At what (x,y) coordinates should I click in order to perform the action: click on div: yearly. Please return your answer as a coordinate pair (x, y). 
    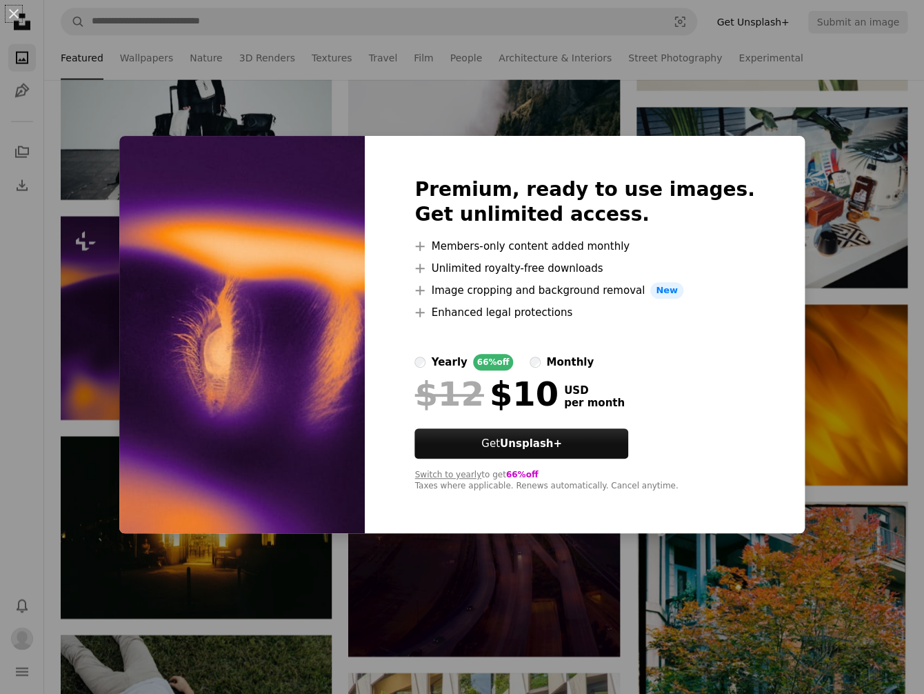
    Looking at the image, I should click on (449, 362).